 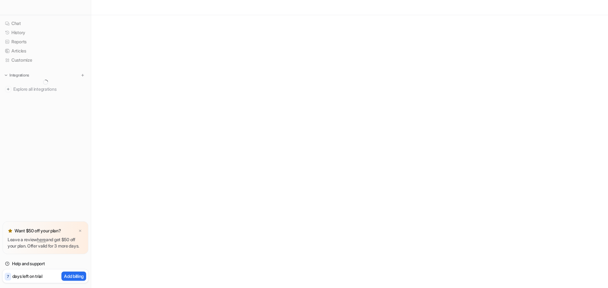 I want to click on a: here, so click(x=41, y=240).